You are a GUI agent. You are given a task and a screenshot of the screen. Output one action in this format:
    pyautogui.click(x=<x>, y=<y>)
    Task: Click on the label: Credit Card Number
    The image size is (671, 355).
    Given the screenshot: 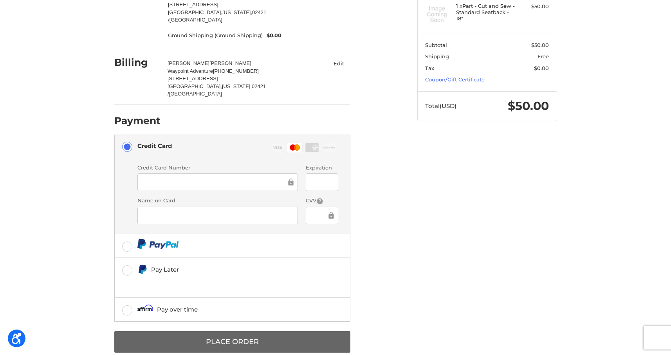 What is the action you would take?
    pyautogui.click(x=218, y=168)
    